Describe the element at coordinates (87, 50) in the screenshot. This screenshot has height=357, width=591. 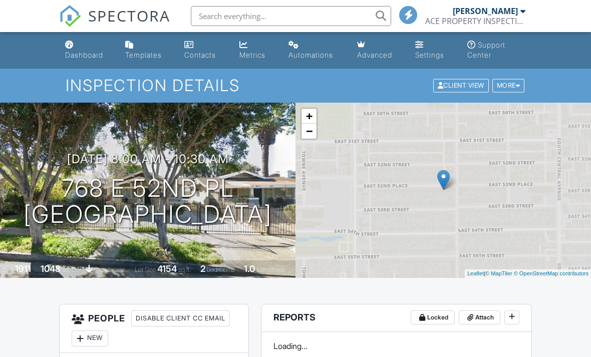
I see `a: Dashboard` at that location.